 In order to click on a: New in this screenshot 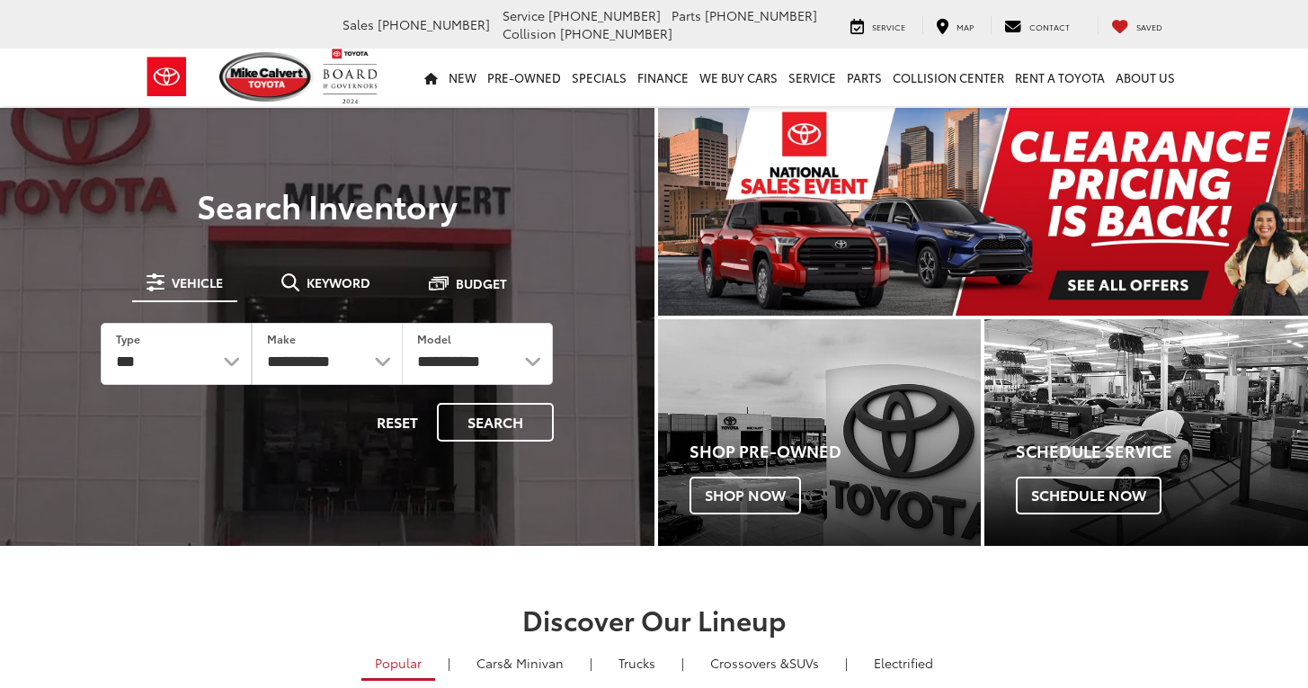, I will do `click(462, 77)`.